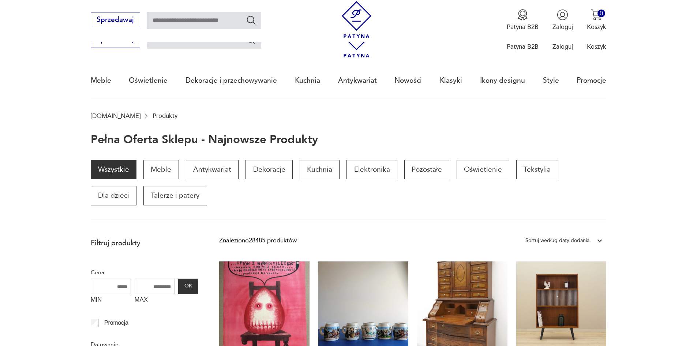 Image resolution: width=697 pixels, height=346 pixels. Describe the element at coordinates (145, 243) in the screenshot. I see `p: Filtruj produkty` at that location.